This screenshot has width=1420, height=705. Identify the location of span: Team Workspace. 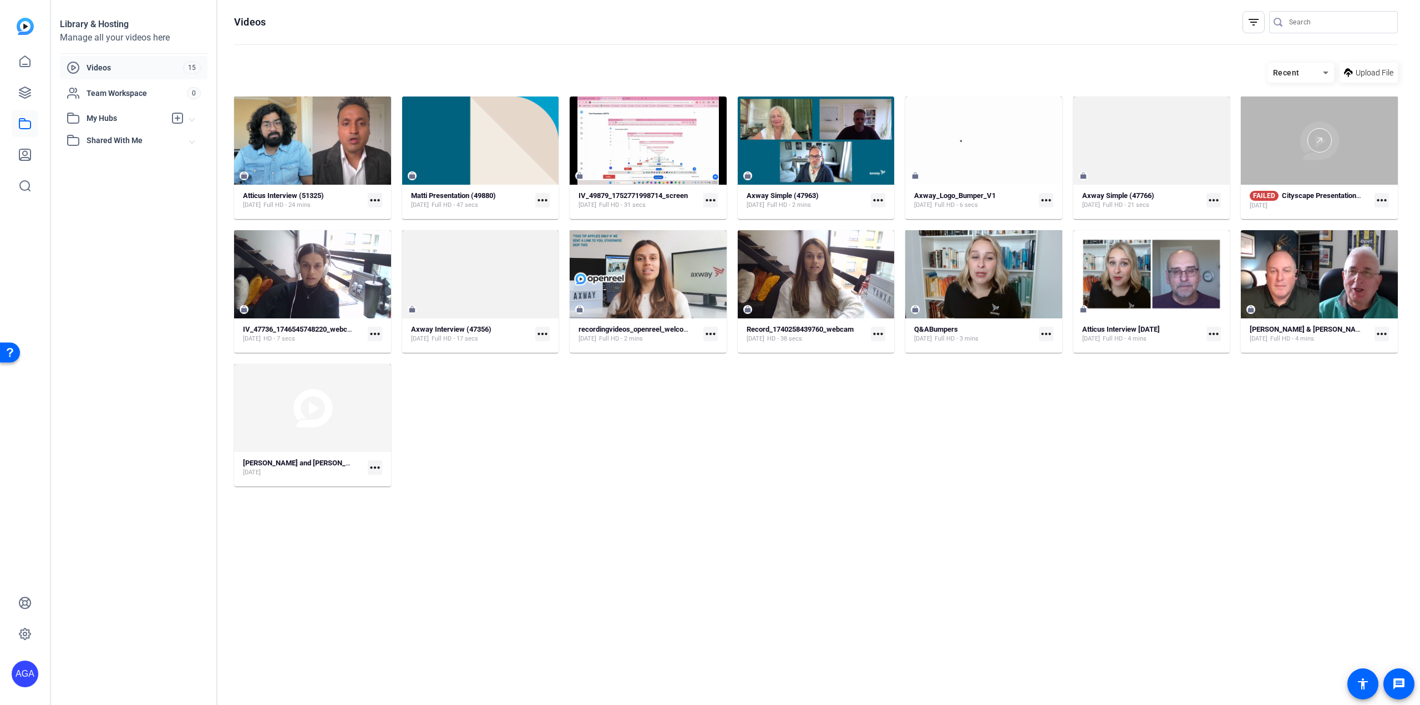
(136, 93).